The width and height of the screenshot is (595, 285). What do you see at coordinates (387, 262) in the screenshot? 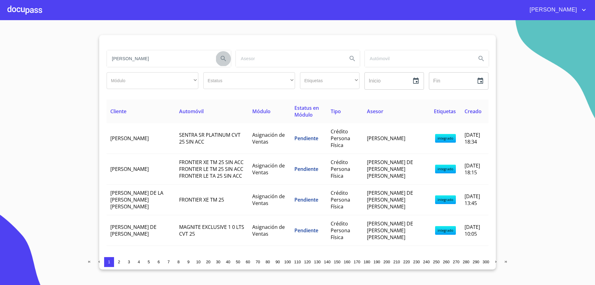
I see `button: 200` at bounding box center [387, 262].